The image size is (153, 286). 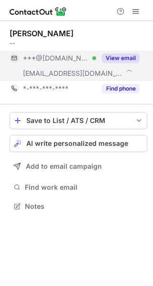 What do you see at coordinates (78, 207) in the screenshot?
I see `button: Notes` at bounding box center [78, 207].